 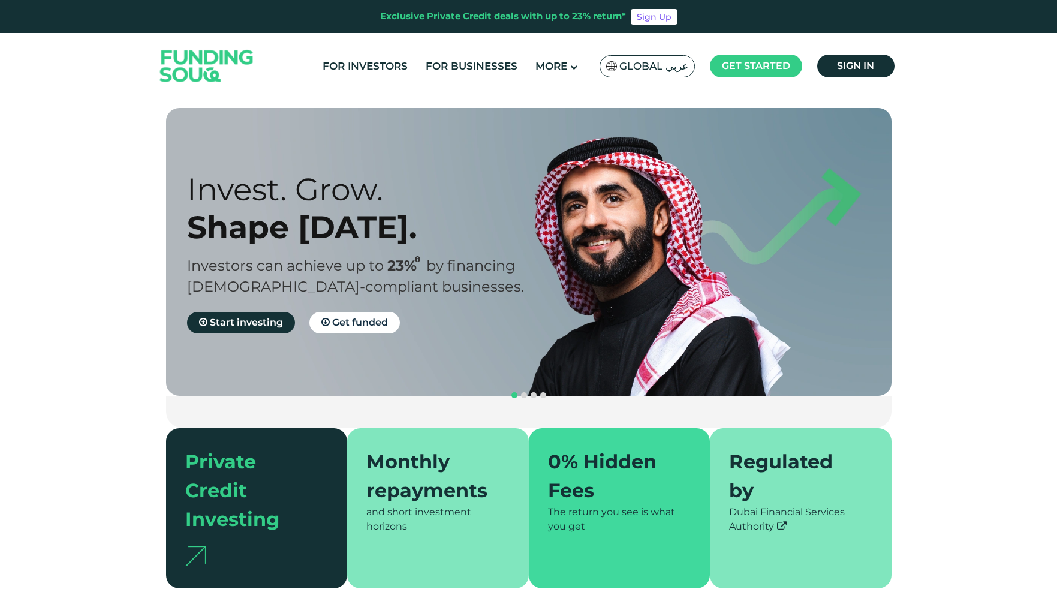 What do you see at coordinates (503, 16) in the screenshot?
I see `div: Exclusive Private Credit deals with up to 23% return*` at bounding box center [503, 16].